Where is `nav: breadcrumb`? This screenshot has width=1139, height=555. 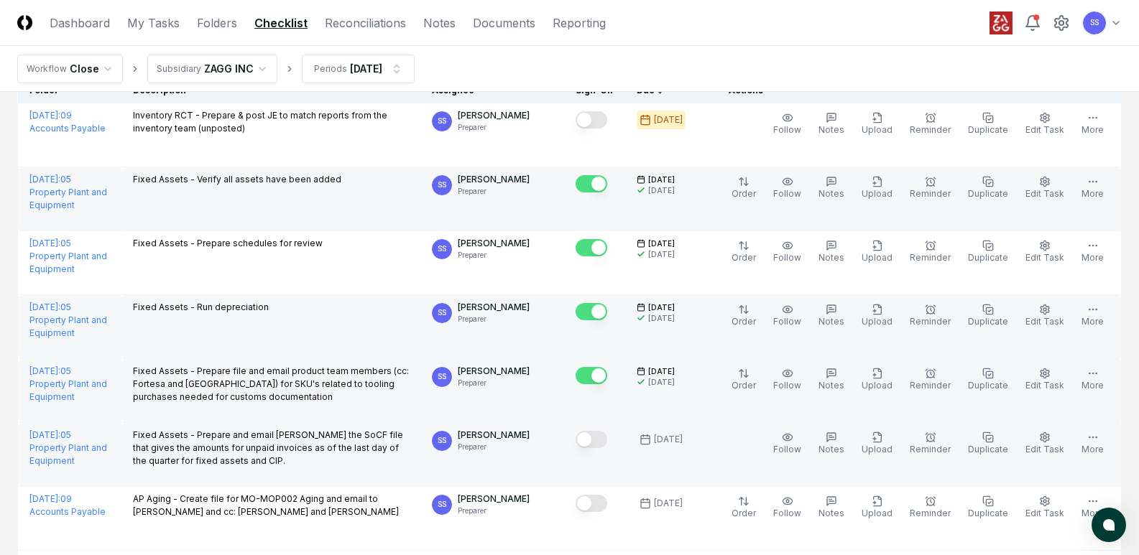 nav: breadcrumb is located at coordinates (216, 69).